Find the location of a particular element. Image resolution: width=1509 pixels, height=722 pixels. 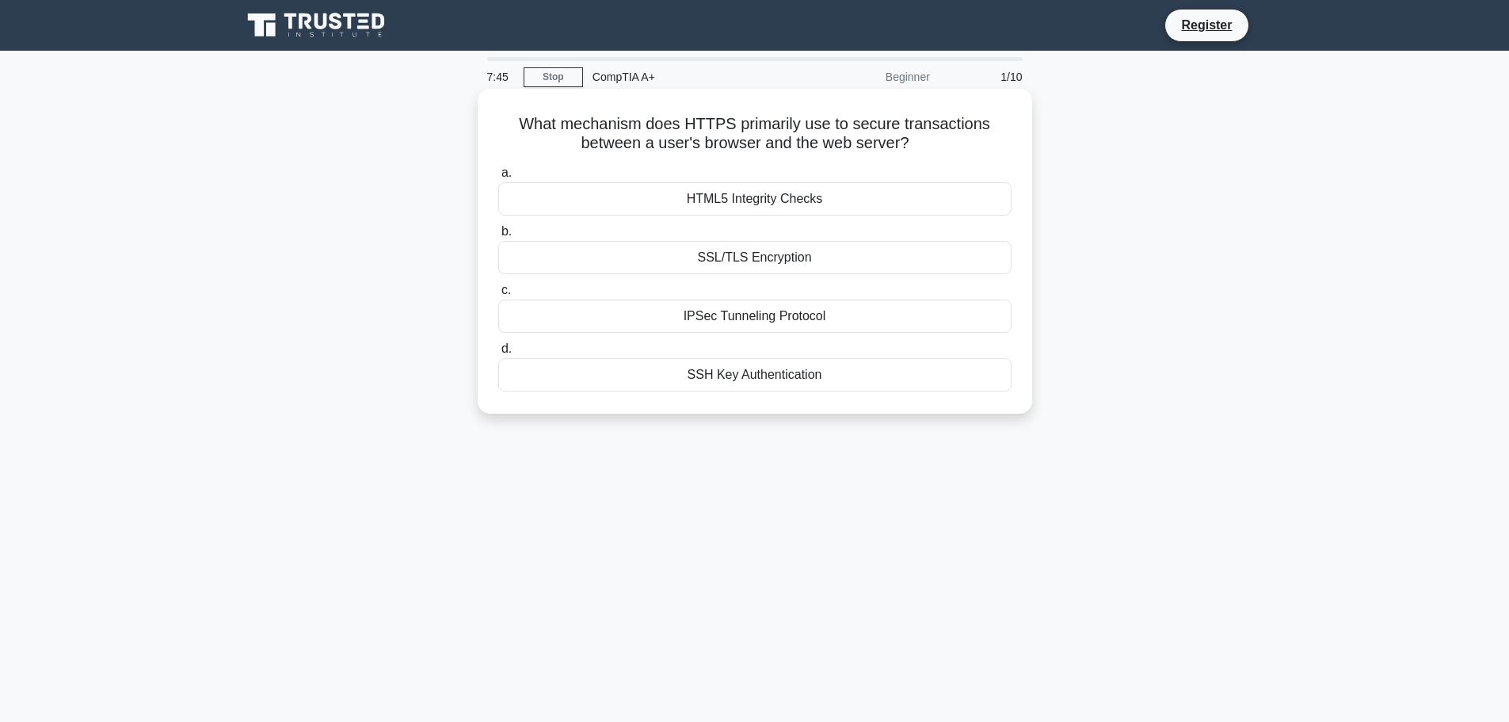

div: SSL/TLS Encryption is located at coordinates (755, 257).